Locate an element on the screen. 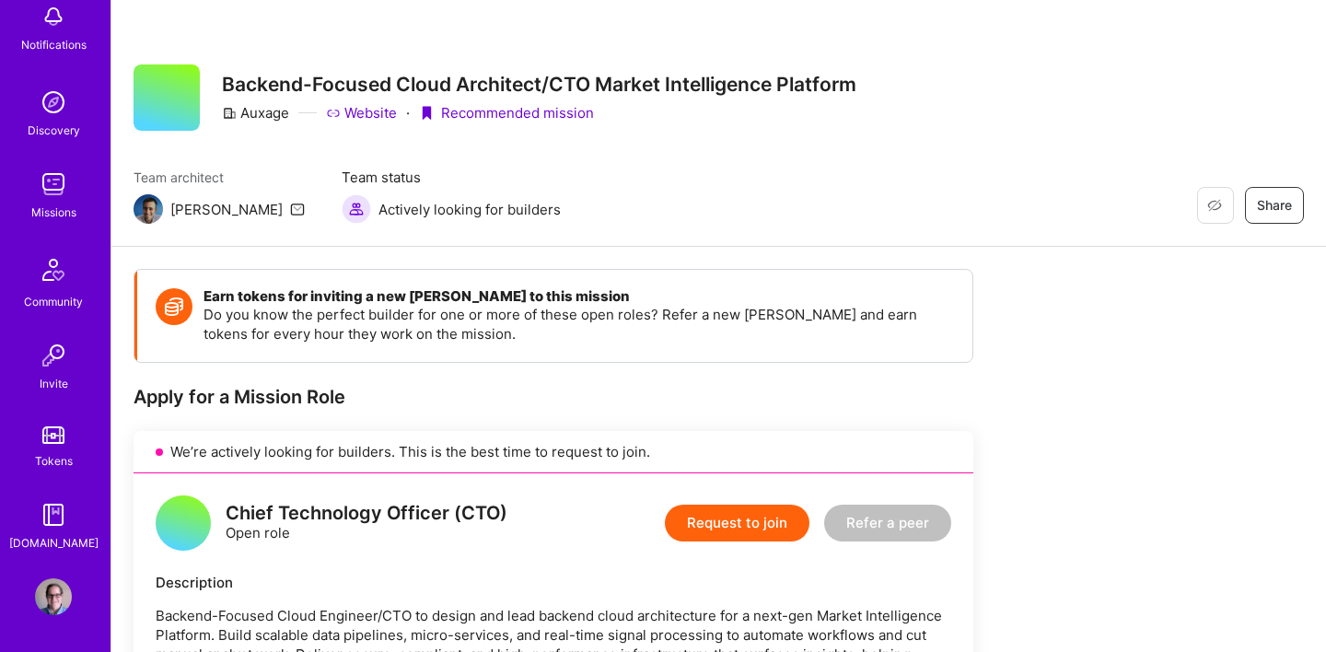  span: Team architect is located at coordinates (219, 177).